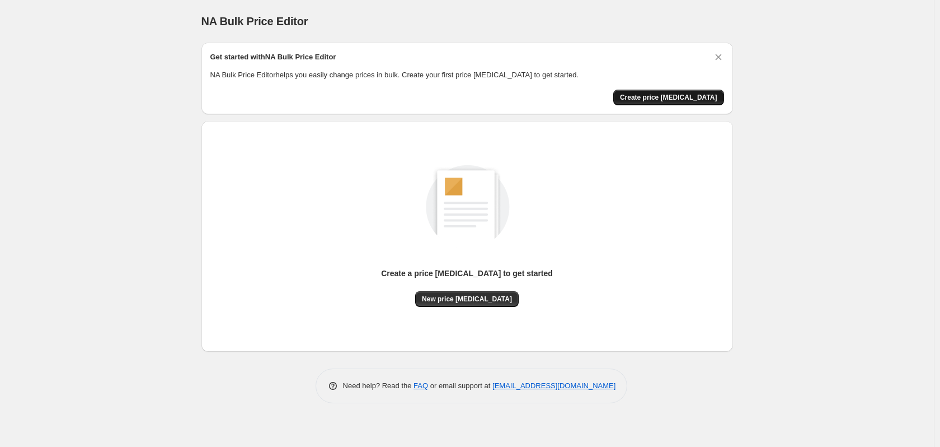  I want to click on button: Create price change job, so click(669, 97).